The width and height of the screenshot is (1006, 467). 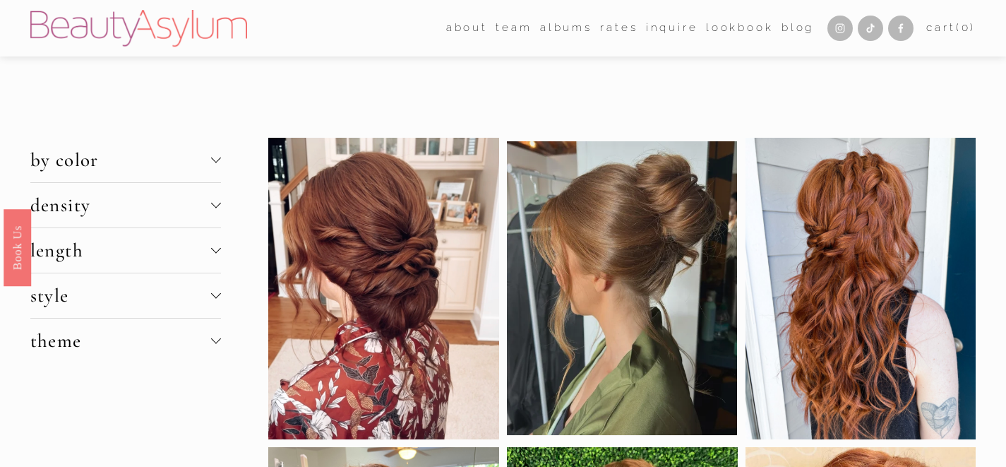 I want to click on span: density, so click(x=121, y=205).